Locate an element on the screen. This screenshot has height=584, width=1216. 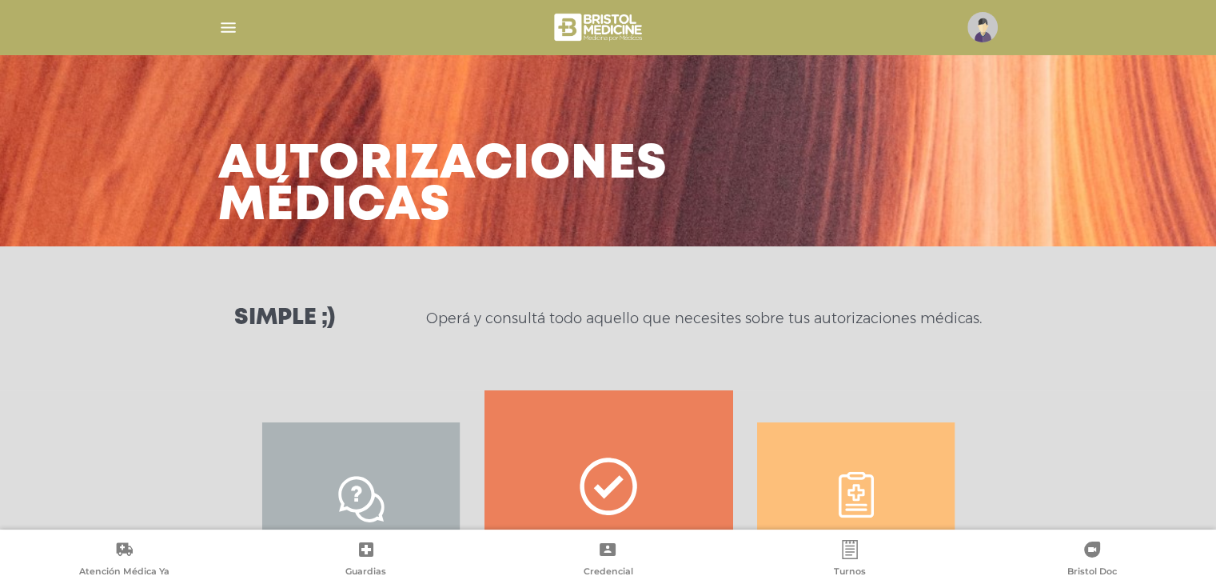
span: Guardias is located at coordinates (365, 573).